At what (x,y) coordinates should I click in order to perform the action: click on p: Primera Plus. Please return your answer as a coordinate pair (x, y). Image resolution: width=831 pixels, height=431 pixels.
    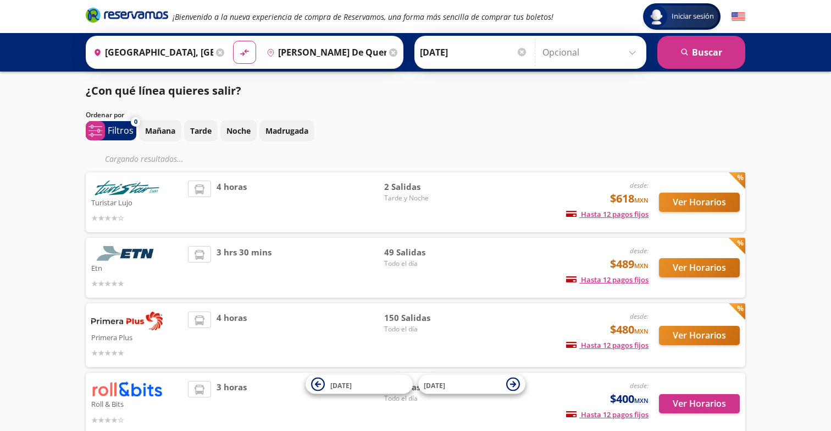
    Looking at the image, I should click on (137, 336).